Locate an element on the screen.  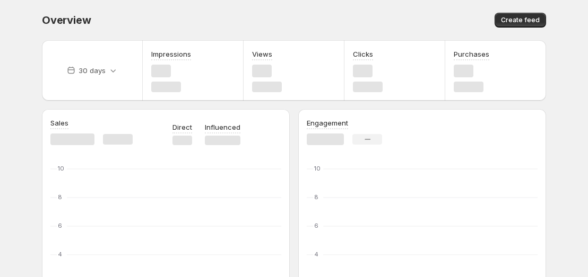
span: Overview is located at coordinates (66, 20).